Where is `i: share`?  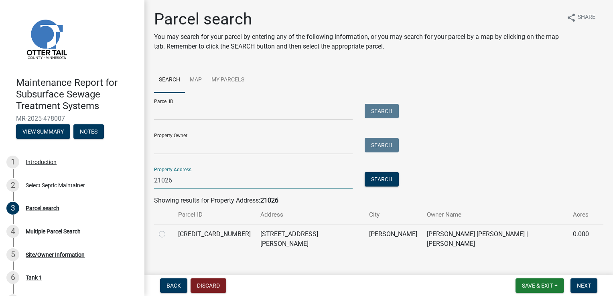 i: share is located at coordinates (571, 18).